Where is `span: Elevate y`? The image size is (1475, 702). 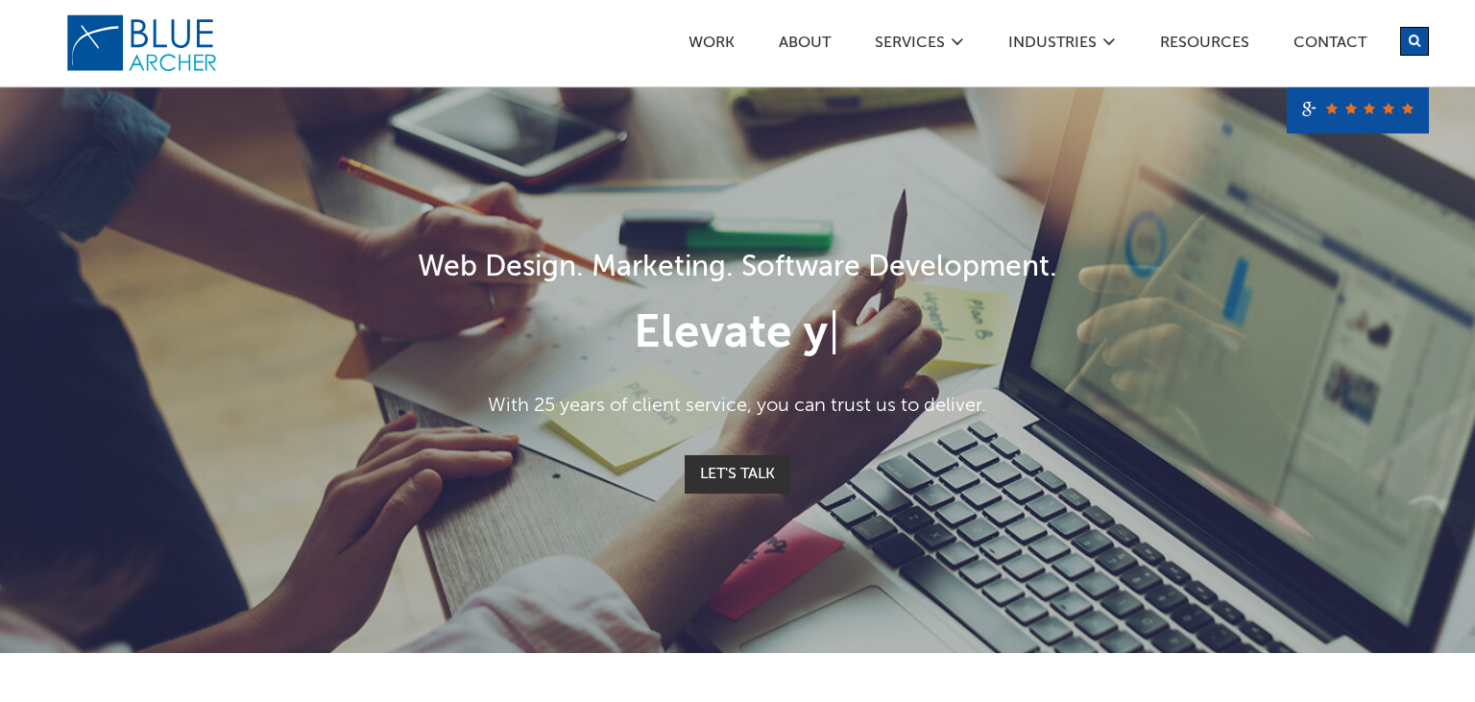 span: Elevate y is located at coordinates (731, 334).